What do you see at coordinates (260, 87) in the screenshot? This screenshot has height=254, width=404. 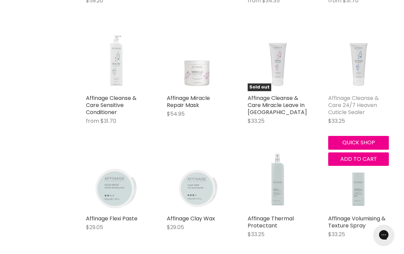 I see `span: Sold out` at bounding box center [260, 87].